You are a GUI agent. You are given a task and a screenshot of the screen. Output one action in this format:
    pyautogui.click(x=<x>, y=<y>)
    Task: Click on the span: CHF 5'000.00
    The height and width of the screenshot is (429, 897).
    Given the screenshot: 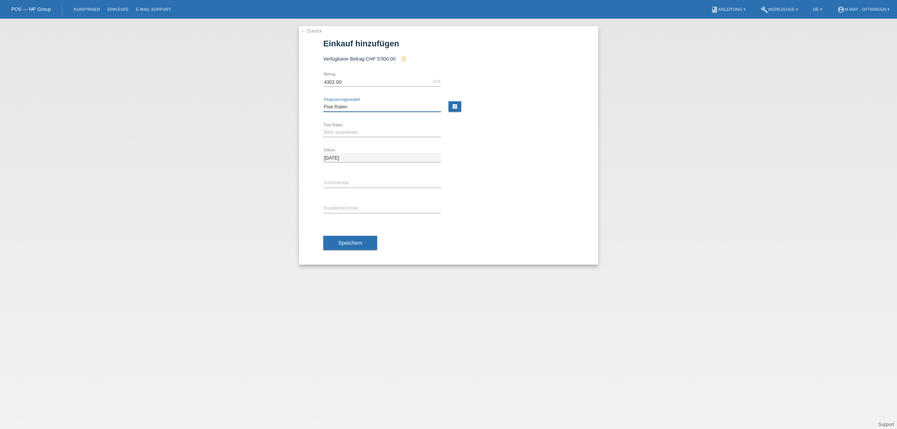 What is the action you would take?
    pyautogui.click(x=381, y=59)
    